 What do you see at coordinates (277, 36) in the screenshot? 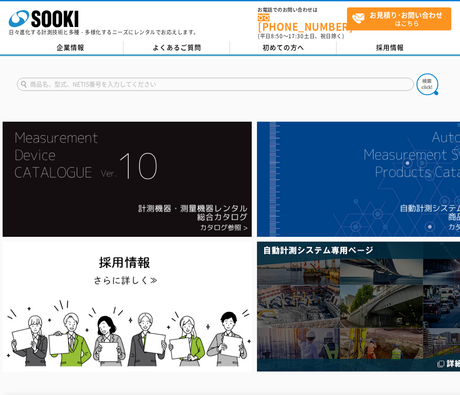
I see `span: 8:50` at bounding box center [277, 36].